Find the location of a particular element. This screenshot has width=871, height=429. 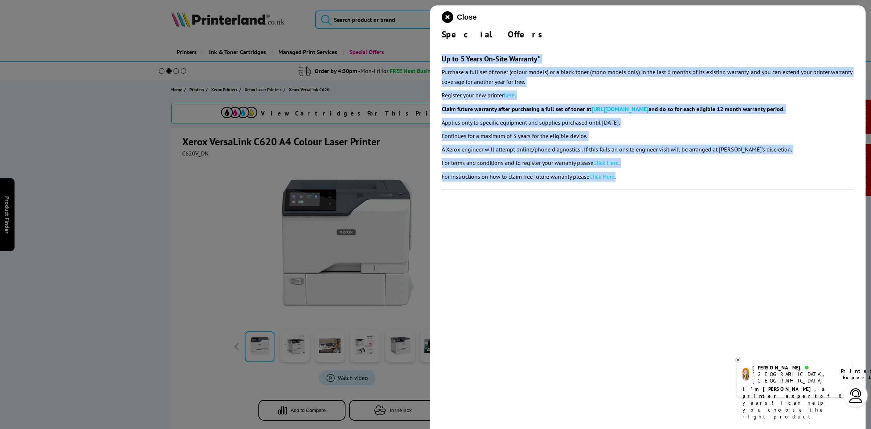

p: For terms and conditions and to register your warranty please . is located at coordinates (648, 163).